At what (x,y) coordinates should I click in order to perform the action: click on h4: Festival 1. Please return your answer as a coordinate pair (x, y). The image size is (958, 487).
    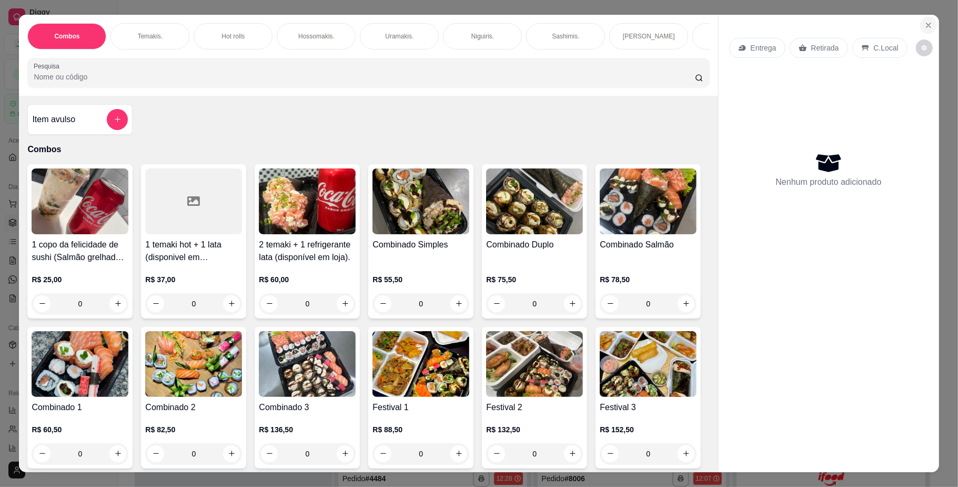
    Looking at the image, I should click on (421, 407).